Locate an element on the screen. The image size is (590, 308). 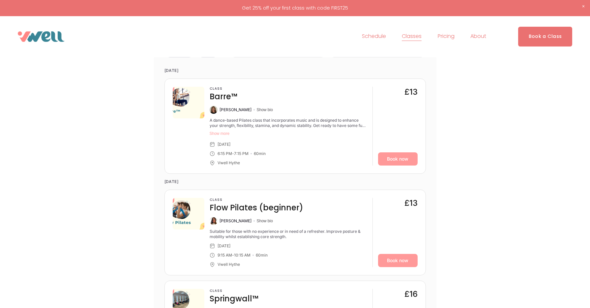
a: Pricing is located at coordinates (446, 37).